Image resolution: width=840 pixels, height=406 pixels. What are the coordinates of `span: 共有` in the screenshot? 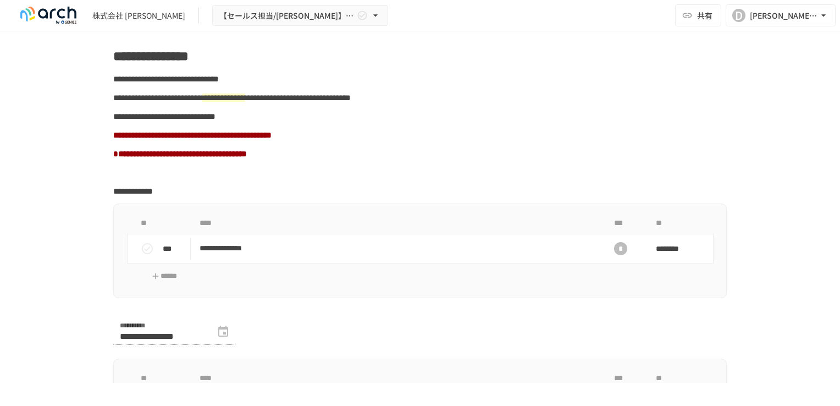 It's located at (705, 15).